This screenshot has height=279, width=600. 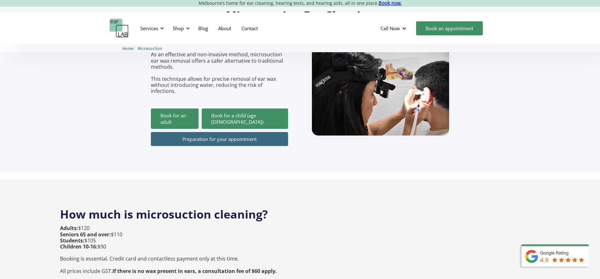 I want to click on a: Book an appointment, so click(x=450, y=28).